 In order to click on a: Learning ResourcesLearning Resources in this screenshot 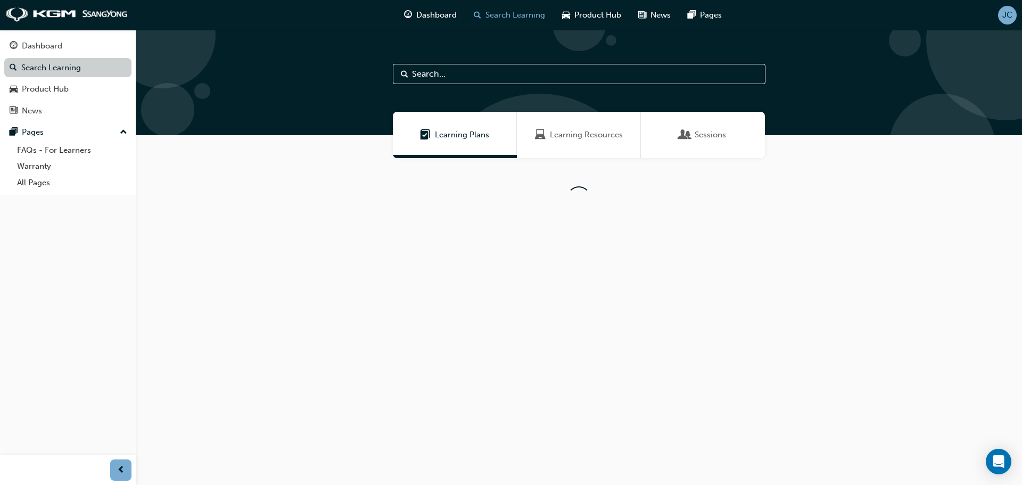, I will do `click(579, 135)`.